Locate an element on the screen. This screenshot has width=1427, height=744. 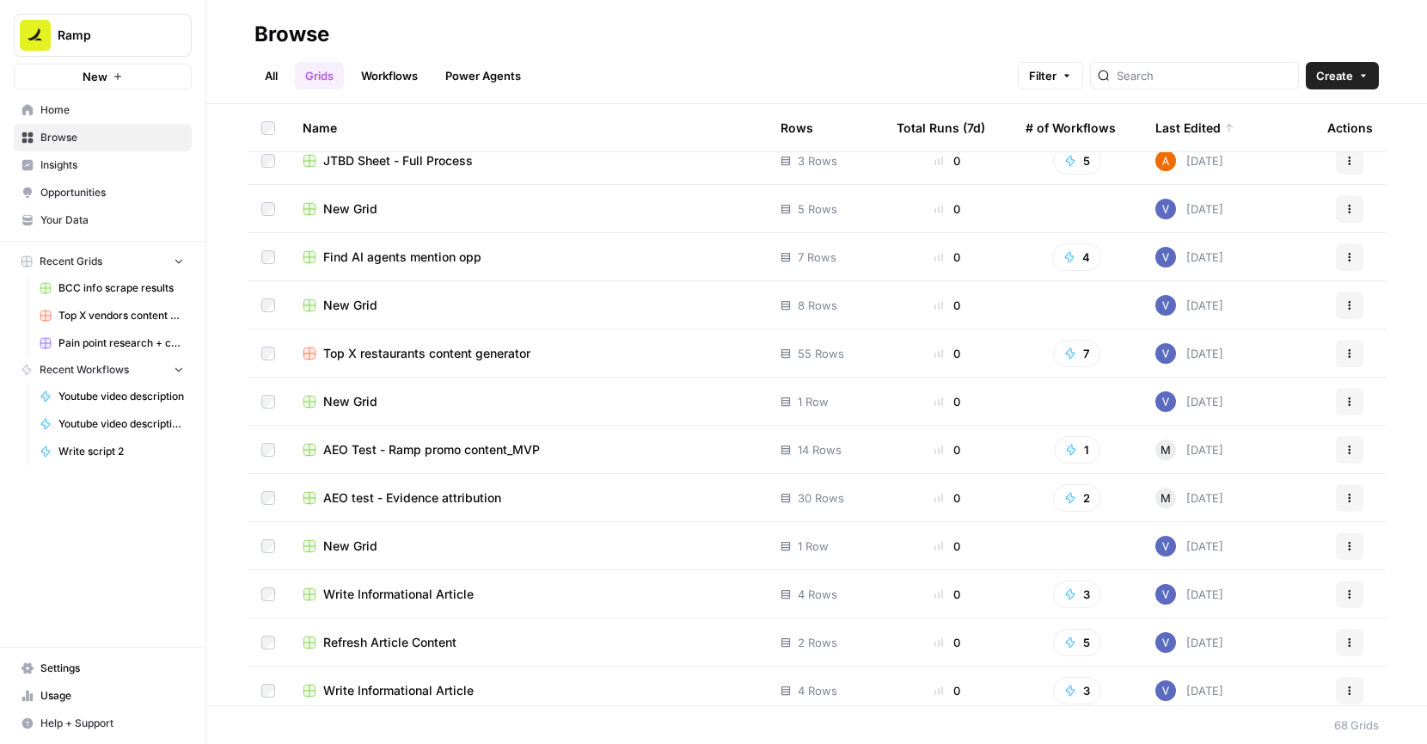
input: Search is located at coordinates (1204, 76).